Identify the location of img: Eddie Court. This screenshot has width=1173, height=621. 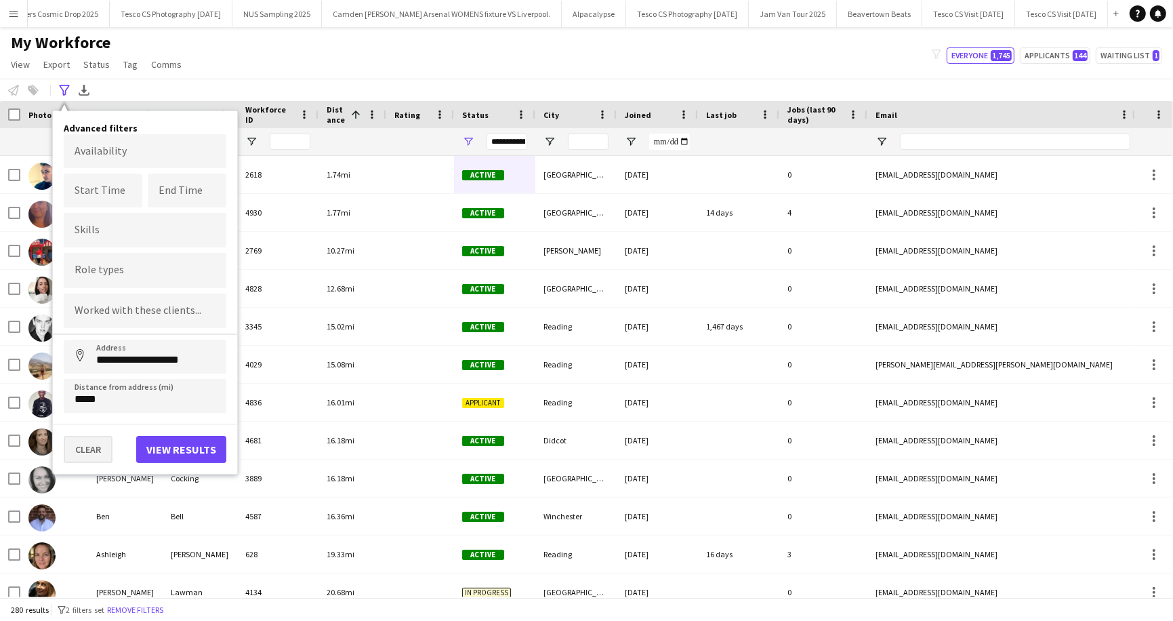
(42, 404).